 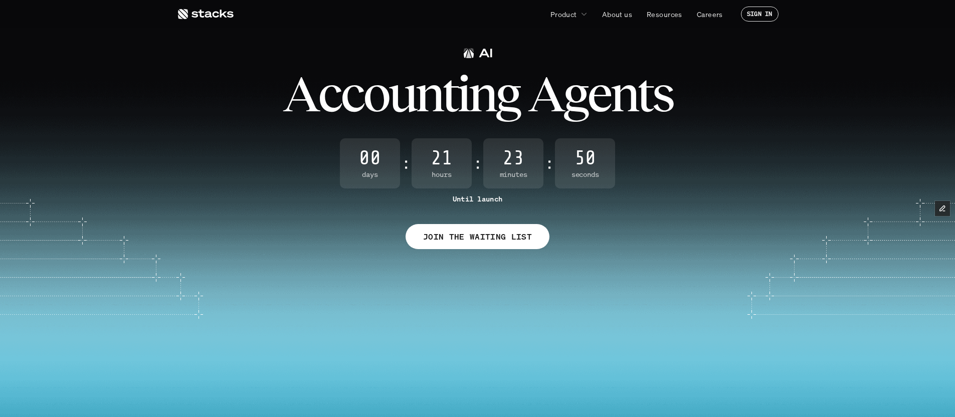 What do you see at coordinates (760, 14) in the screenshot?
I see `a: SIGN IN` at bounding box center [760, 14].